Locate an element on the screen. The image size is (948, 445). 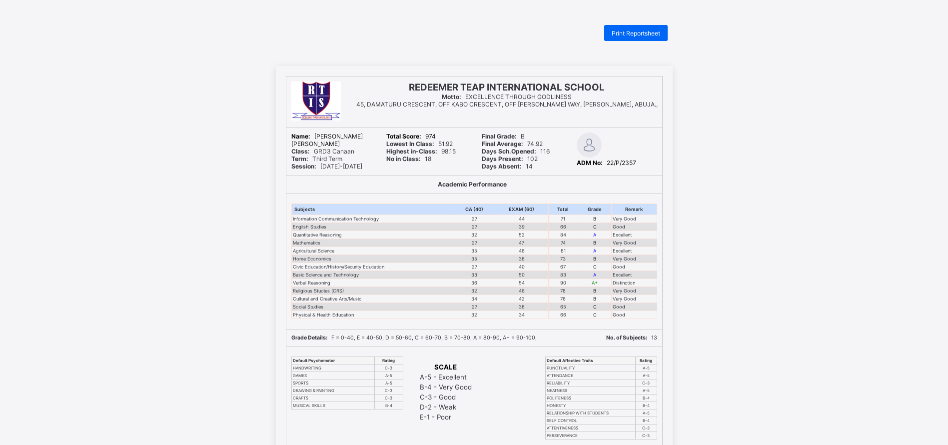
td: Cultural and Creative Arts/Music is located at coordinates (373, 298).